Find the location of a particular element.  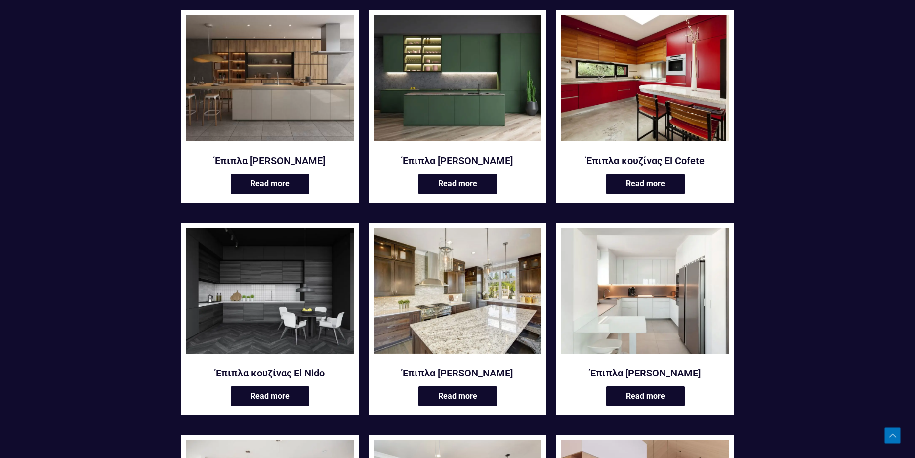

h2: Έπιπλα κουζίνας El Cofete is located at coordinates (645, 160).